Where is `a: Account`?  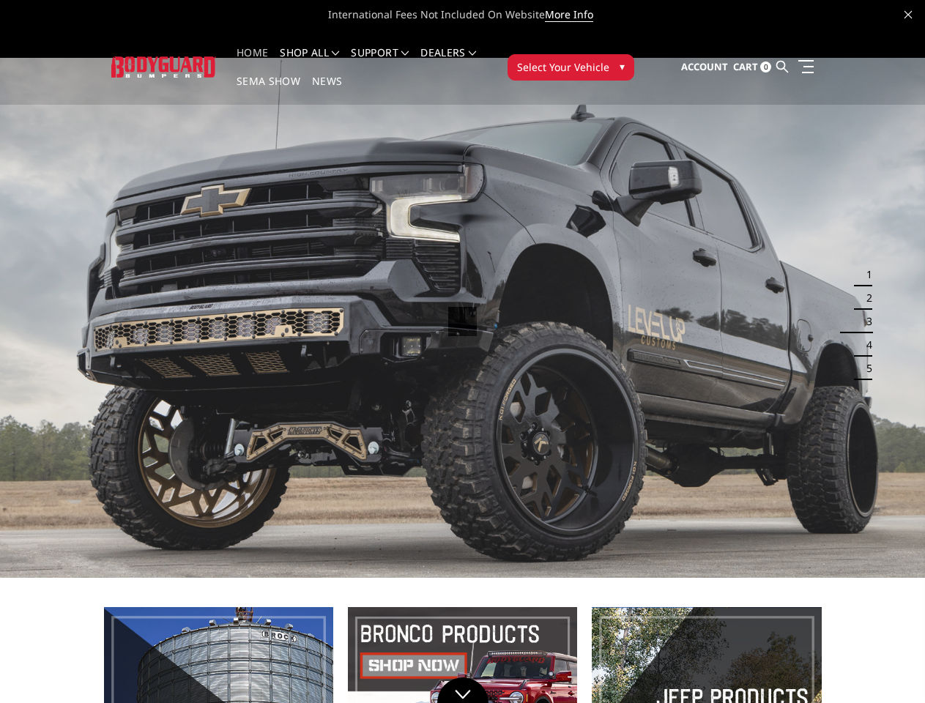
a: Account is located at coordinates (705, 67).